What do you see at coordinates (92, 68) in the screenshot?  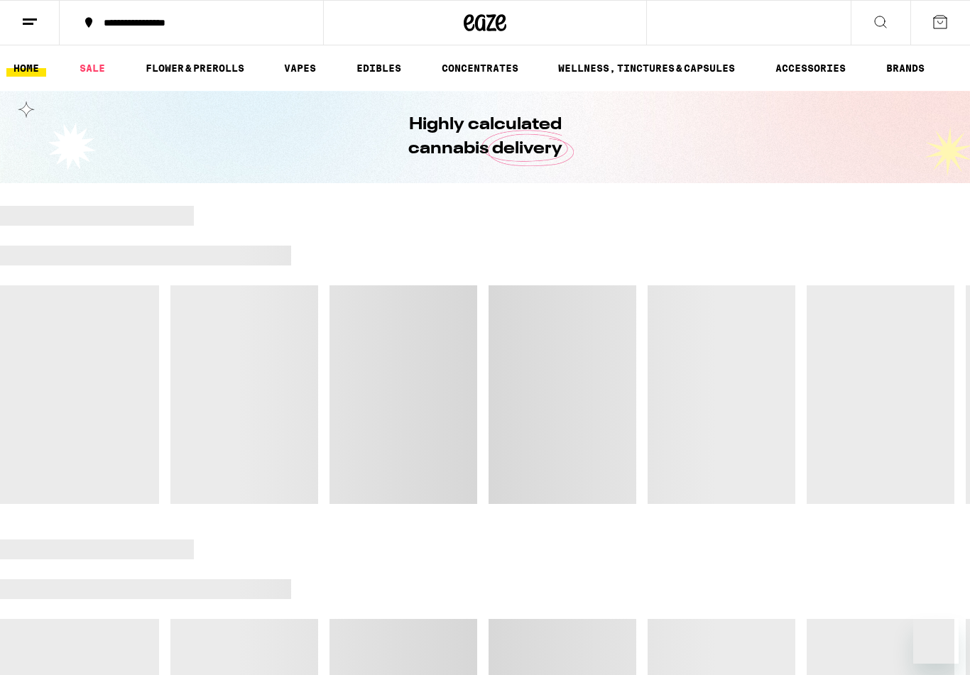 I see `a: SALE` at bounding box center [92, 68].